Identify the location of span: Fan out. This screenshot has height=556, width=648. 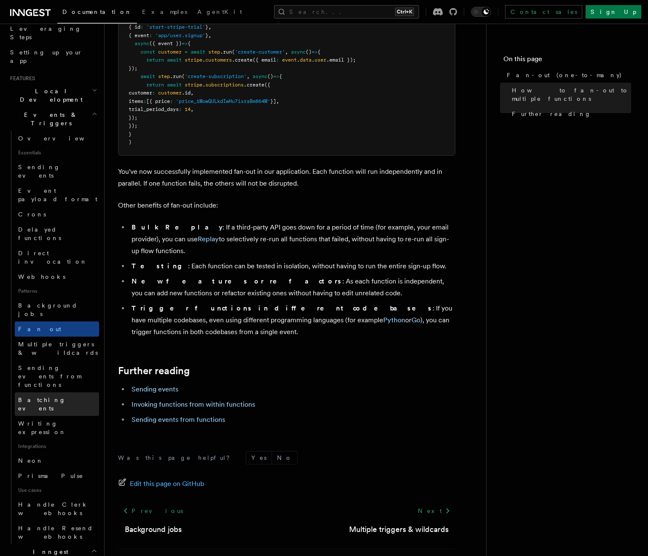
(40, 329).